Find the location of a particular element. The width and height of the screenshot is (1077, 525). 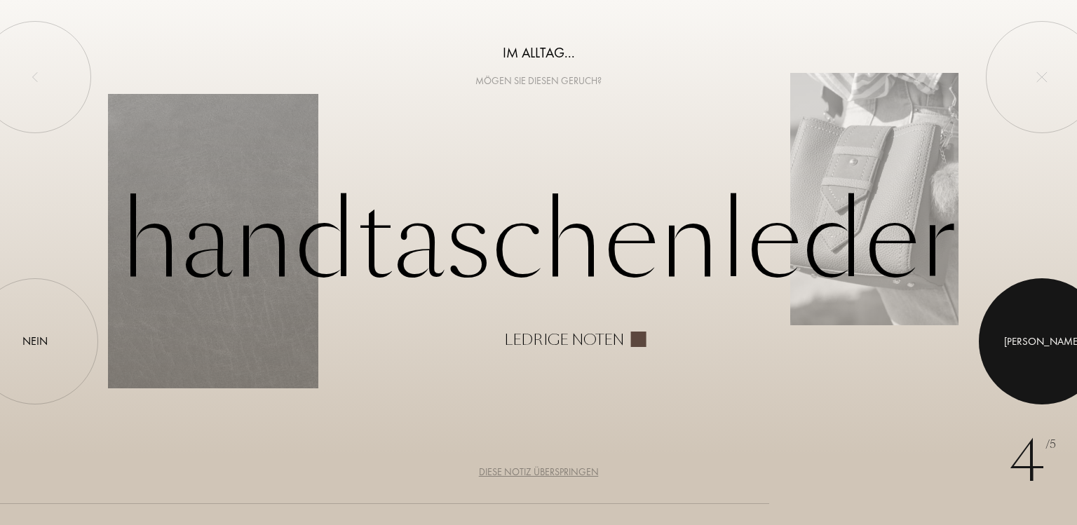

div: Handtaschenleder is located at coordinates (538, 263).